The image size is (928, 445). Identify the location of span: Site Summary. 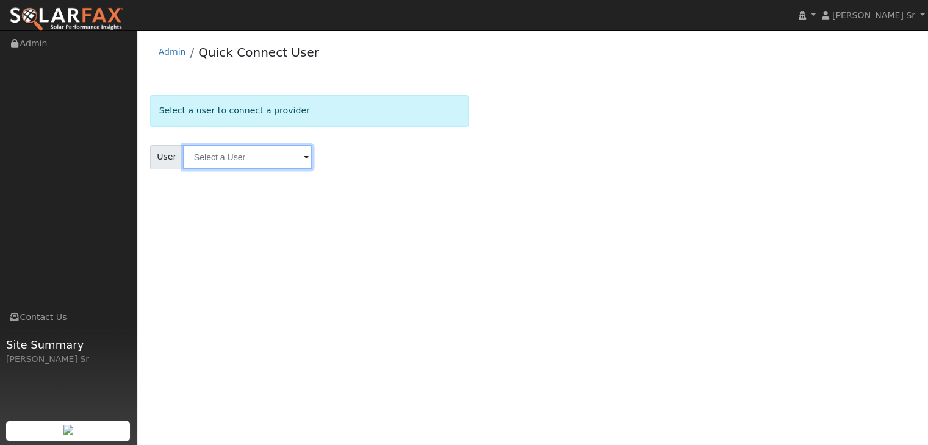
(68, 345).